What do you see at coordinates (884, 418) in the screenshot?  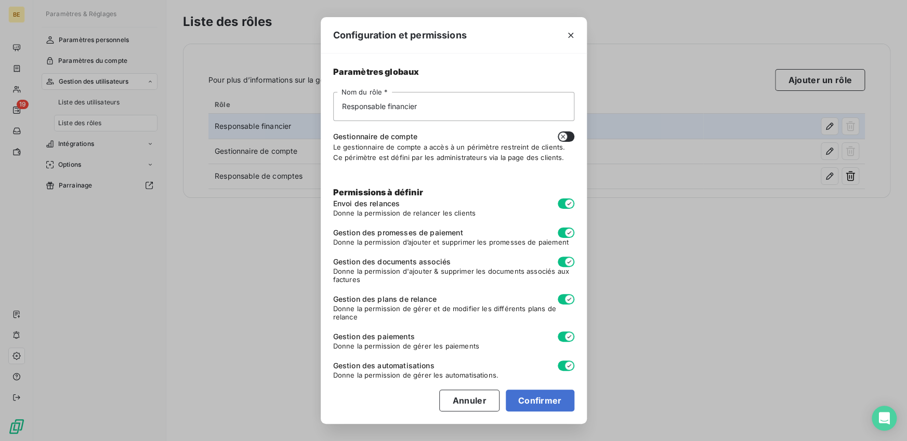 I see `div: Open Intercom Messenger` at bounding box center [884, 418].